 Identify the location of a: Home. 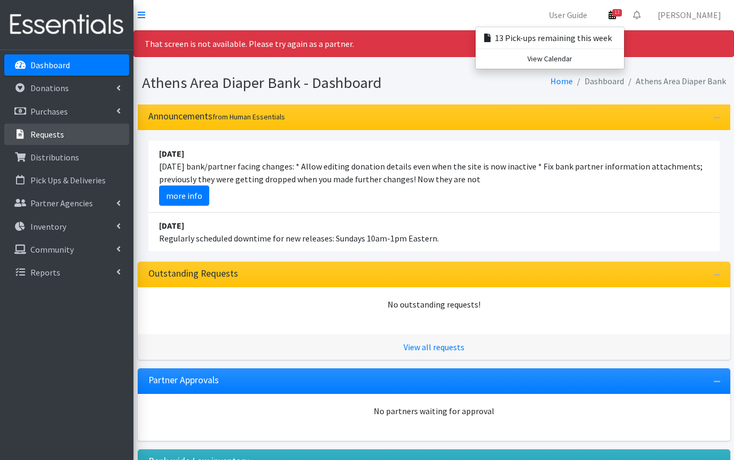
(561, 81).